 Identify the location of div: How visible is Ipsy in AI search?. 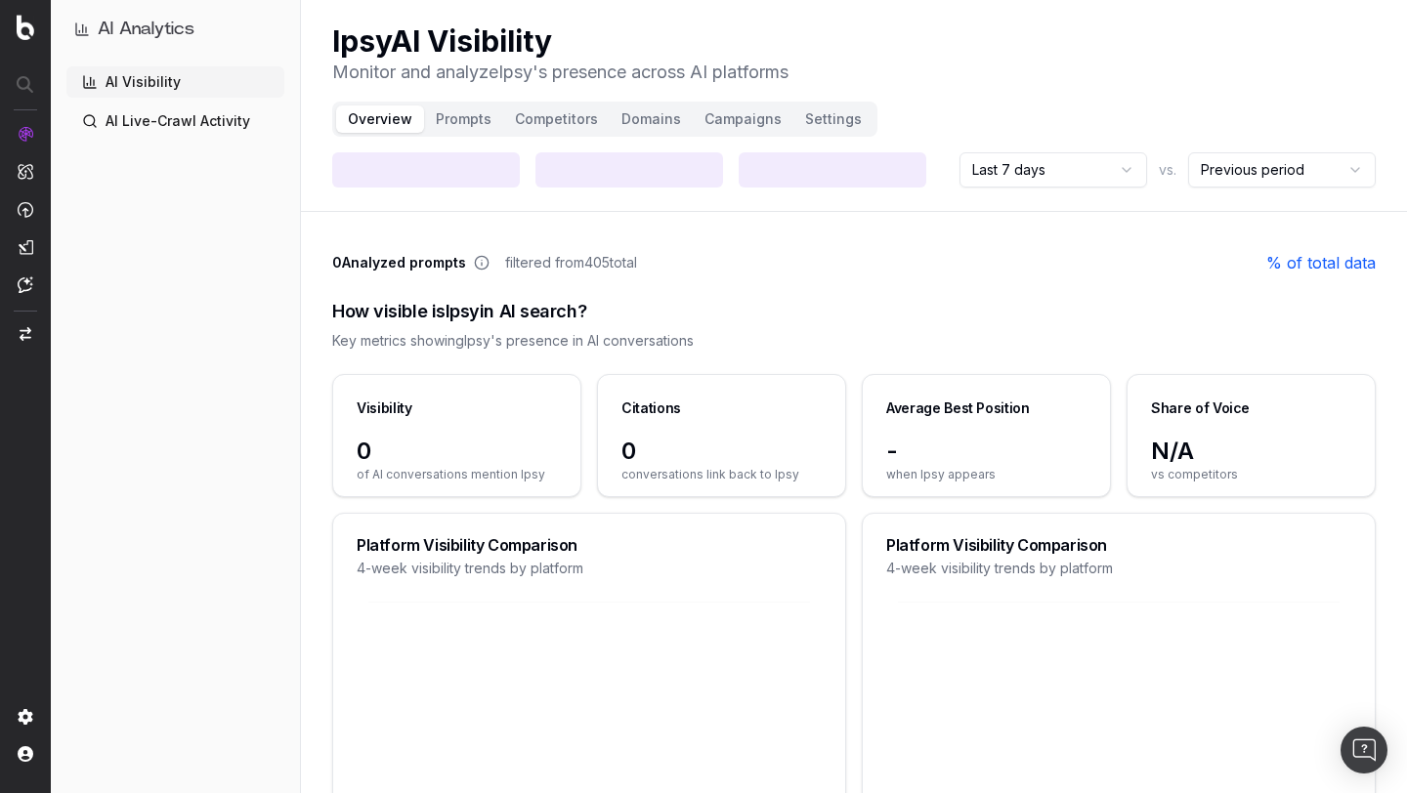
(854, 312).